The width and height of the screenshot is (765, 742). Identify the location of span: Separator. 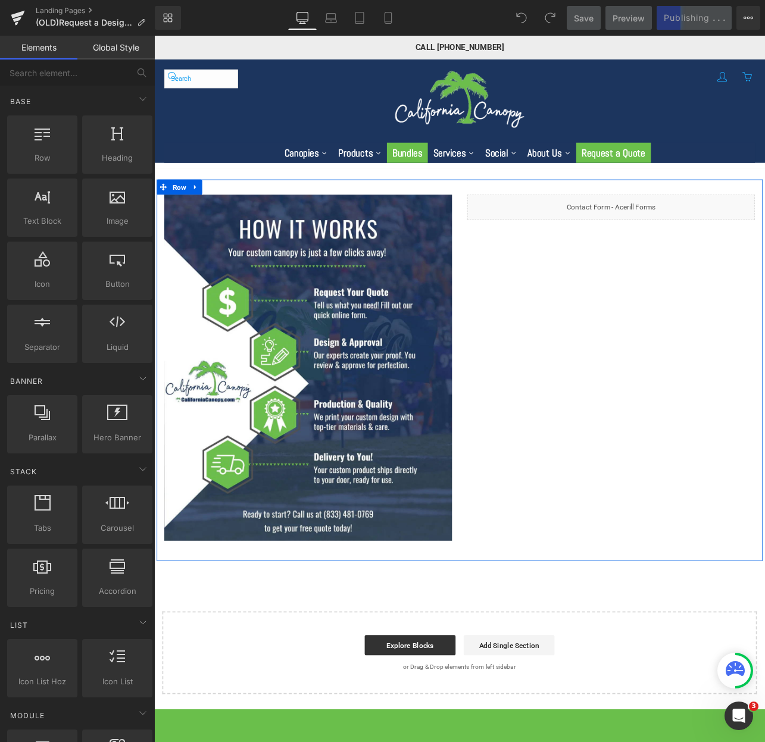
(42, 347).